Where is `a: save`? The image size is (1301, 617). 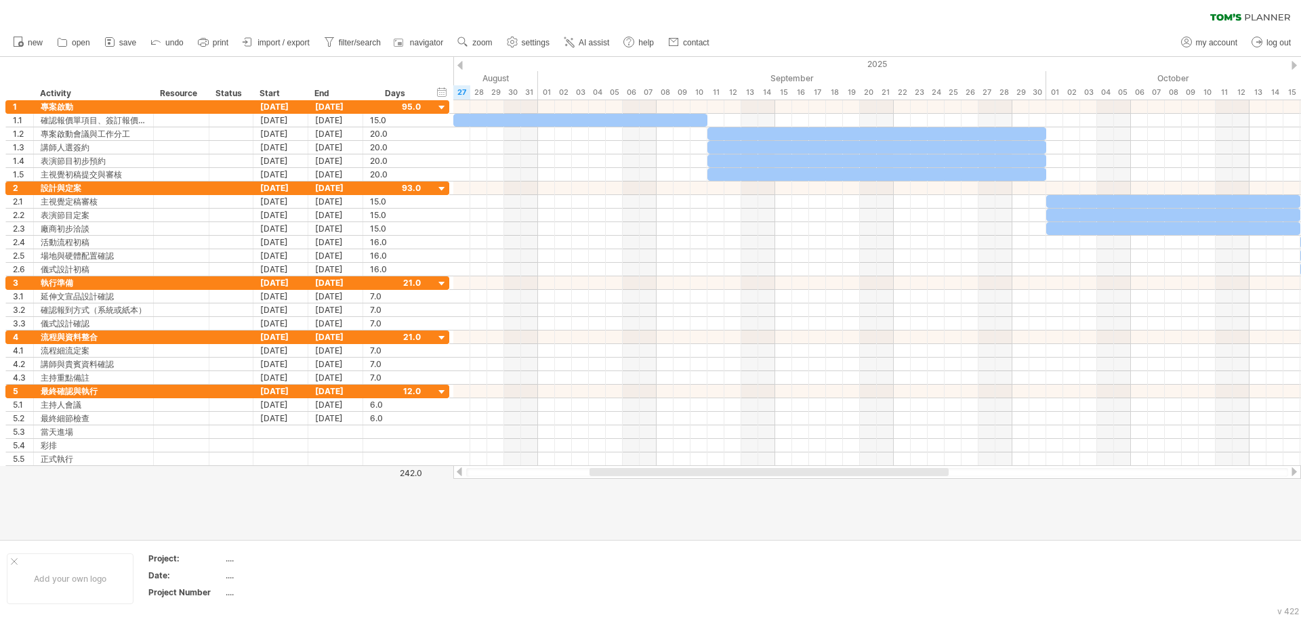 a: save is located at coordinates (121, 43).